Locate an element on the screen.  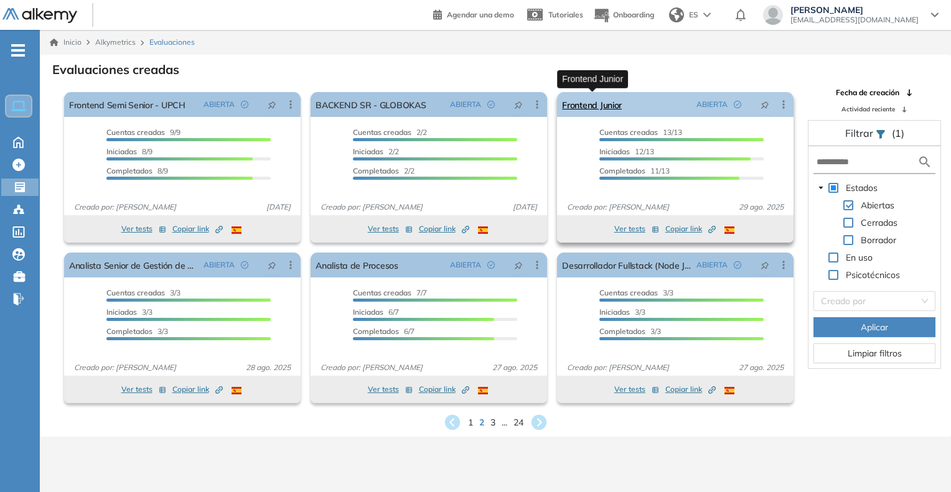
span: Tutoriales is located at coordinates (566, 14).